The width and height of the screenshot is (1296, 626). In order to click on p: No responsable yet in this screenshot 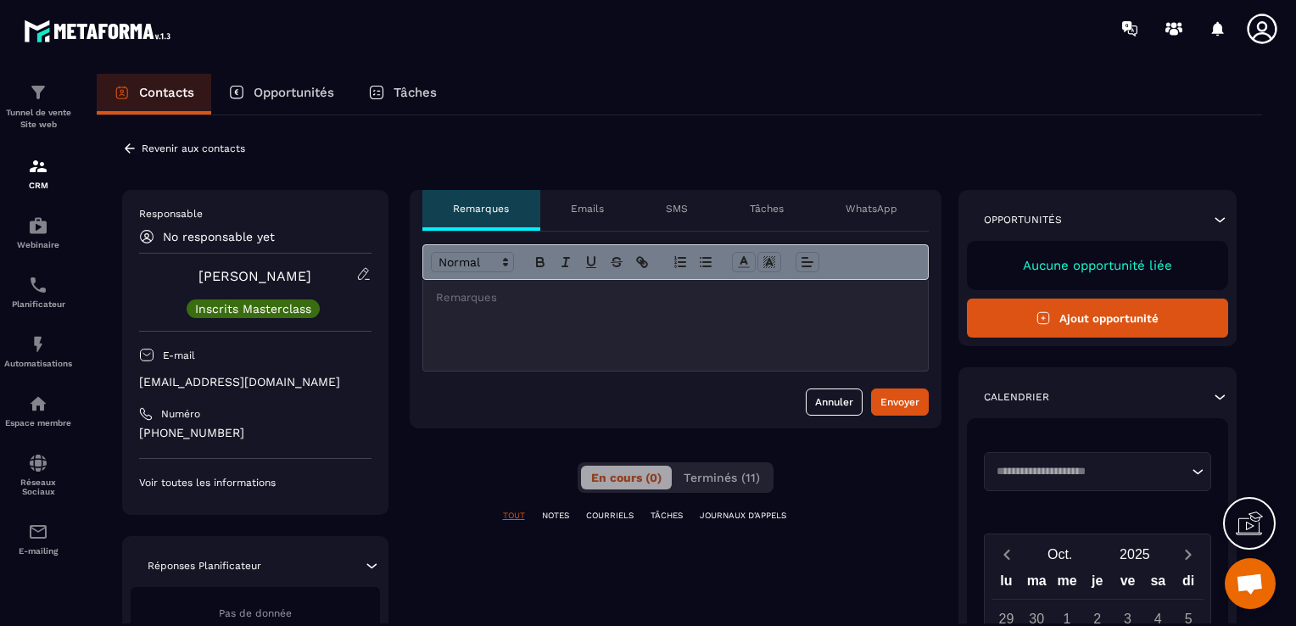, I will do `click(219, 237)`.